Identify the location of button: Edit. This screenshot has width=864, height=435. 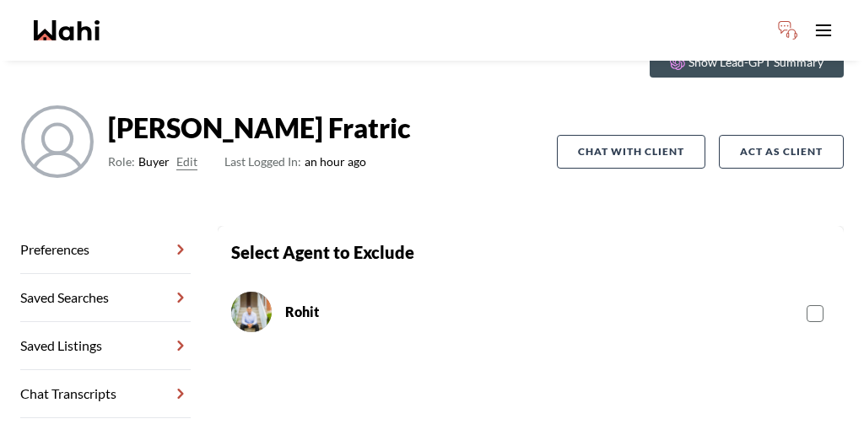
(186, 162).